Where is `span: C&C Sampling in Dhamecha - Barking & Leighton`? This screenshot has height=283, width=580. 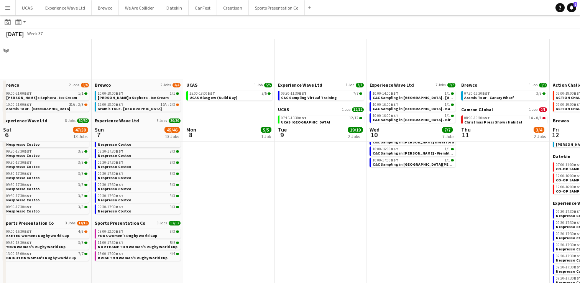 span: C&C Sampling in Dhamecha - Barking & Leighton is located at coordinates (427, 109).